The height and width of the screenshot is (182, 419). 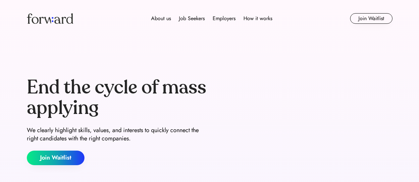 I want to click on div: How it works, so click(x=258, y=19).